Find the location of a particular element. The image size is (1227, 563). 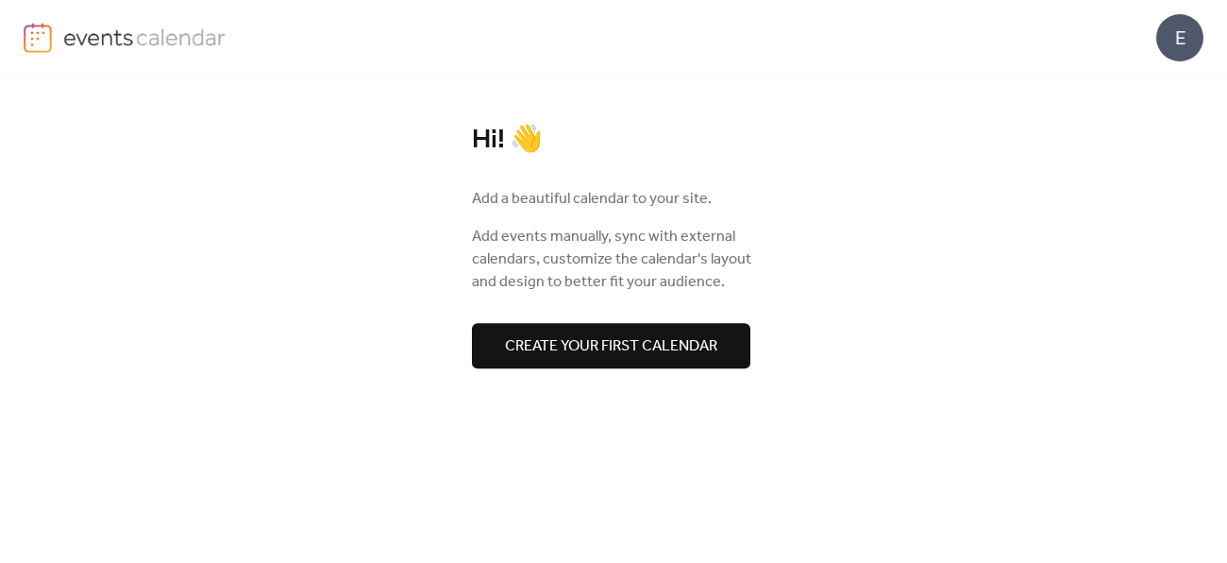

div: Hi! 👋 is located at coordinates (614, 140).